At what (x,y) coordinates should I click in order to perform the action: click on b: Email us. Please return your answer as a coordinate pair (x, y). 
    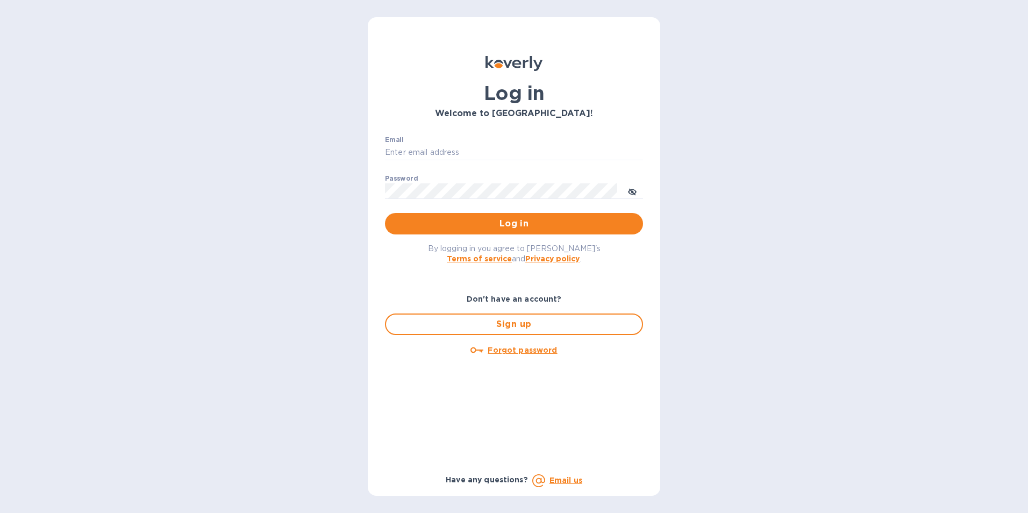
    Looking at the image, I should click on (565, 480).